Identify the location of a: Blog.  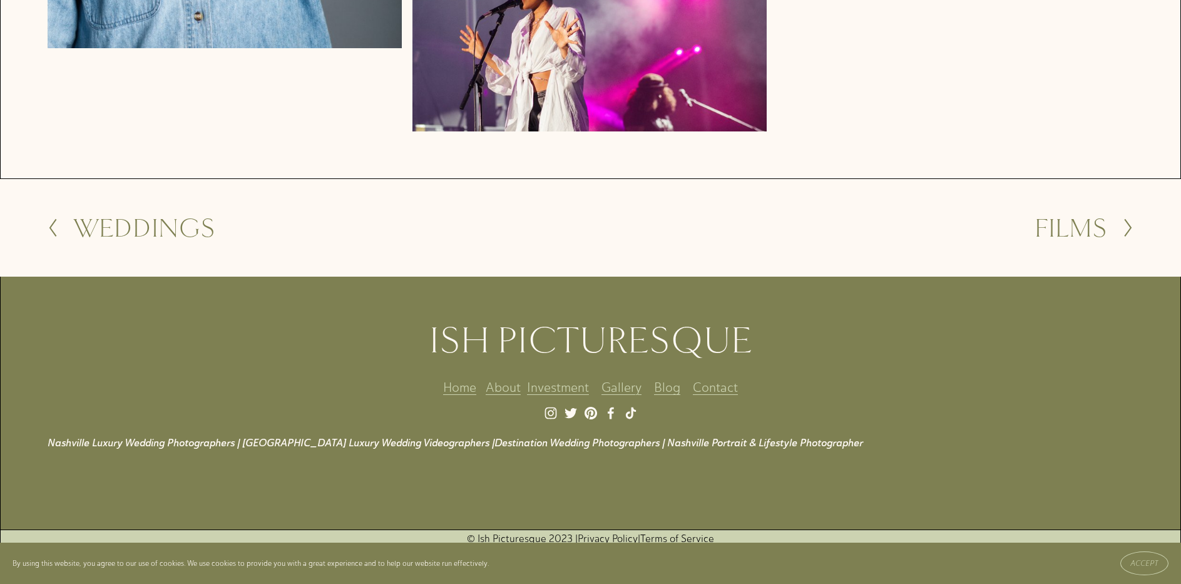
(667, 387).